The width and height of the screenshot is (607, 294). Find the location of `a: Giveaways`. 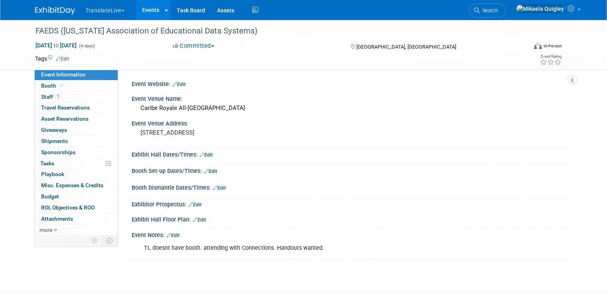

a: Giveaways is located at coordinates (76, 130).